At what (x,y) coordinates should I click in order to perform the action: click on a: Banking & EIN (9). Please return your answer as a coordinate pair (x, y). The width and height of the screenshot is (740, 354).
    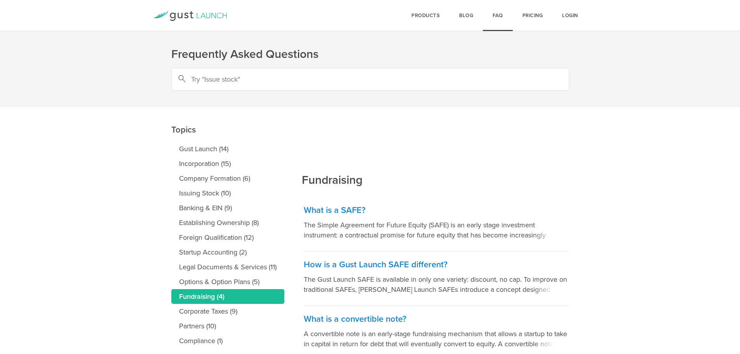
    Looking at the image, I should click on (228, 208).